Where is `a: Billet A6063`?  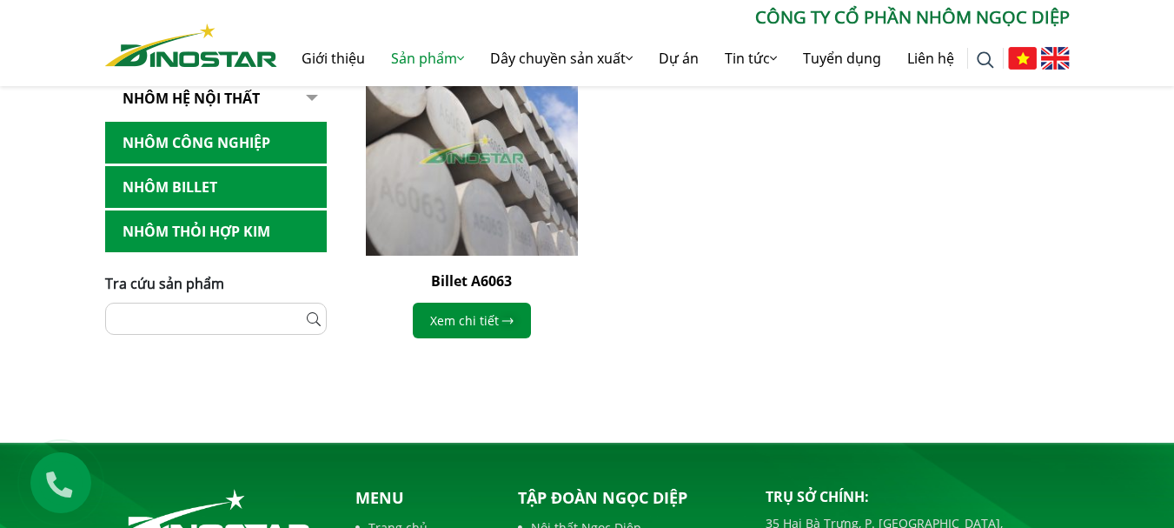
a: Billet A6063 is located at coordinates (471, 281).